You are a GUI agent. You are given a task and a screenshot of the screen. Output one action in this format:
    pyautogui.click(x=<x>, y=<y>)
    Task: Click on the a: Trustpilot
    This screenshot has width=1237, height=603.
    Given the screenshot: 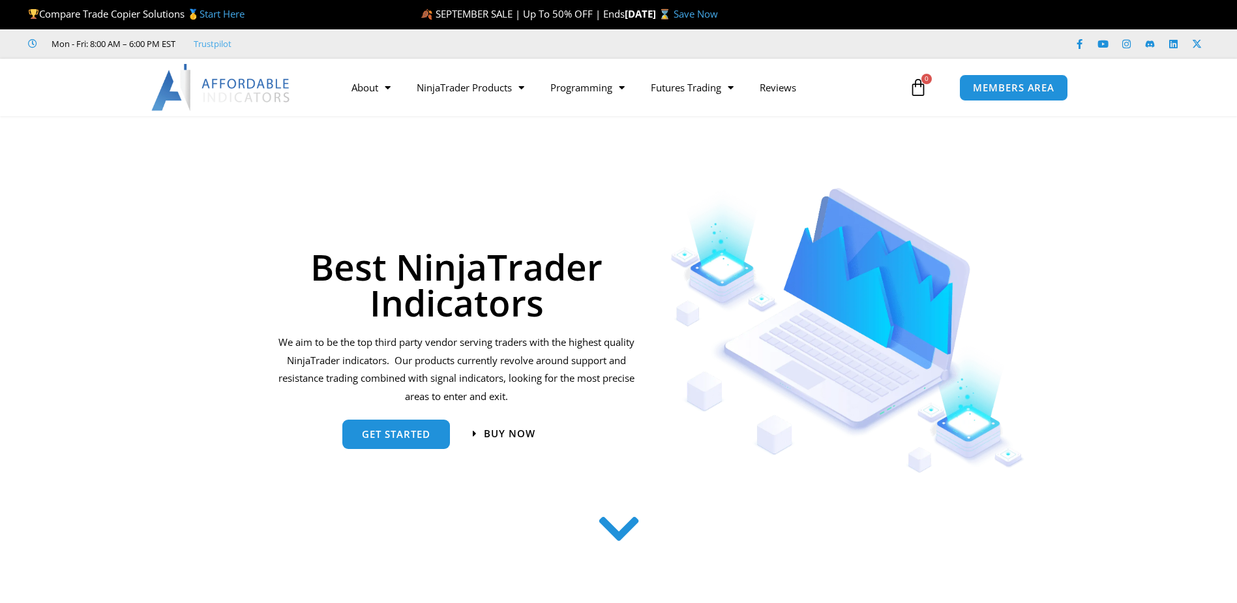 What is the action you would take?
    pyautogui.click(x=213, y=44)
    